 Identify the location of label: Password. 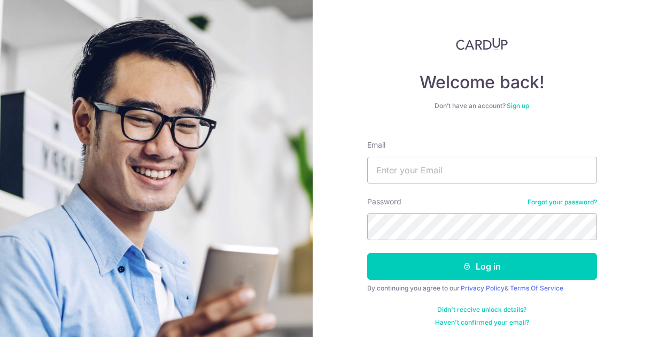
(384, 202).